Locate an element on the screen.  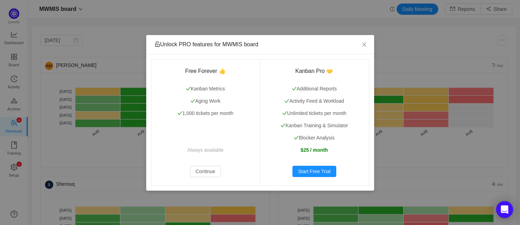
p: Always available is located at coordinates (206, 150).